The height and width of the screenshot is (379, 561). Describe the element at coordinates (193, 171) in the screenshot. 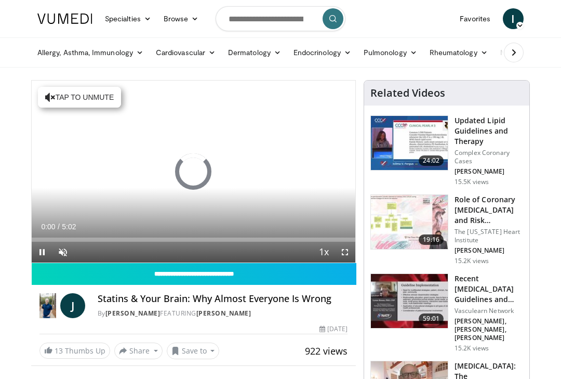

I see `video-js: Video Player` at that location.